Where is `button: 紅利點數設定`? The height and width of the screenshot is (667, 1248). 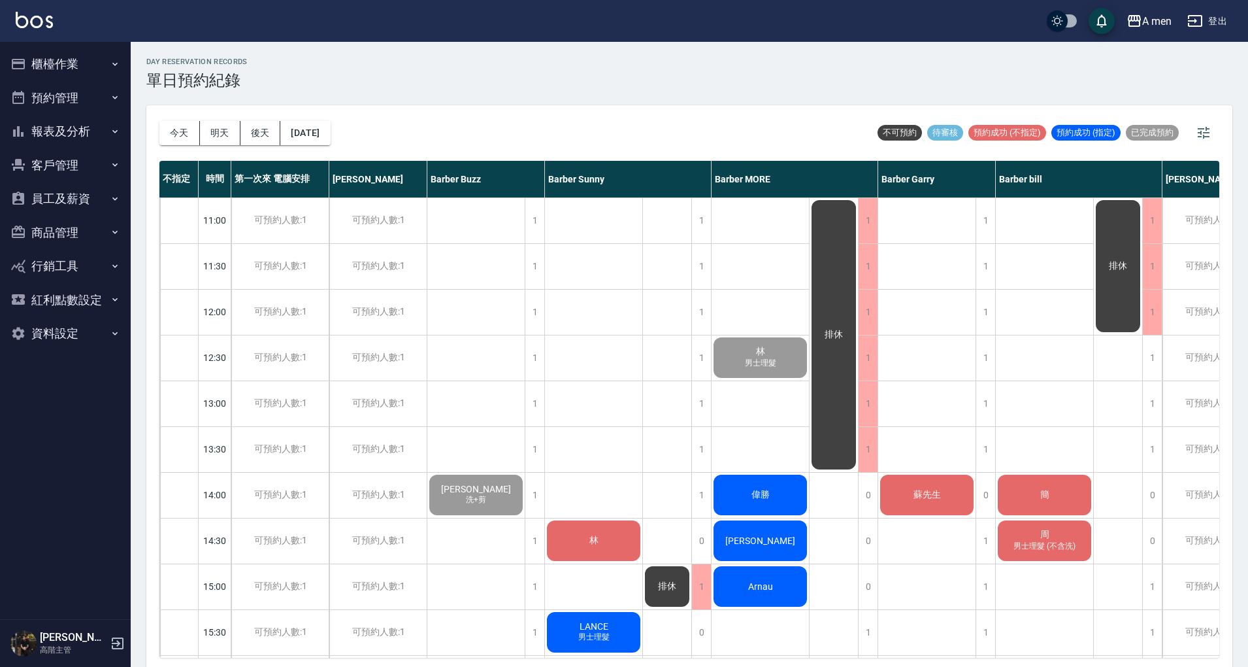 button: 紅利點數設定 is located at coordinates (65, 300).